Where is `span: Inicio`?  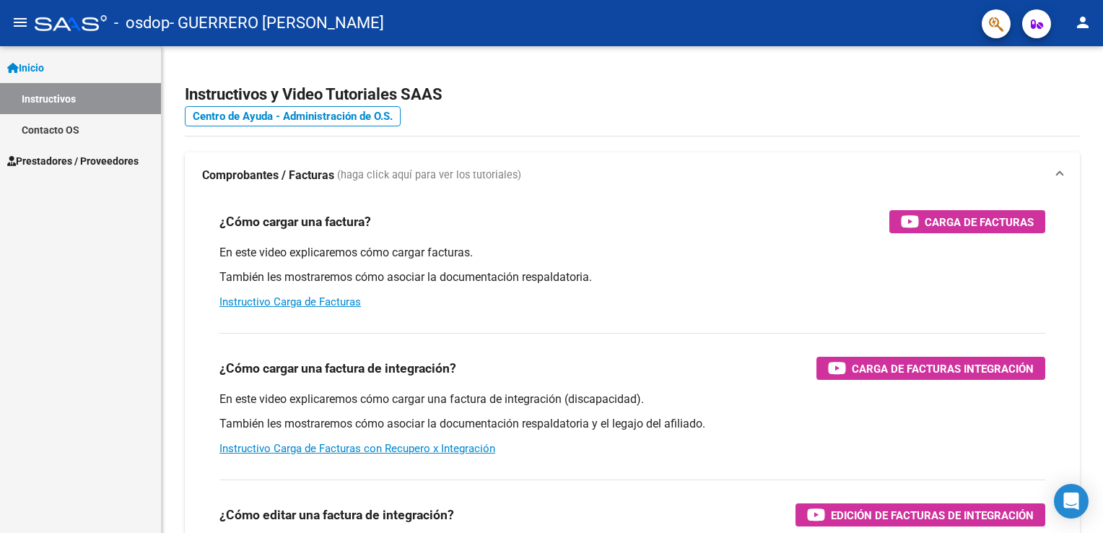
span: Inicio is located at coordinates (25, 68).